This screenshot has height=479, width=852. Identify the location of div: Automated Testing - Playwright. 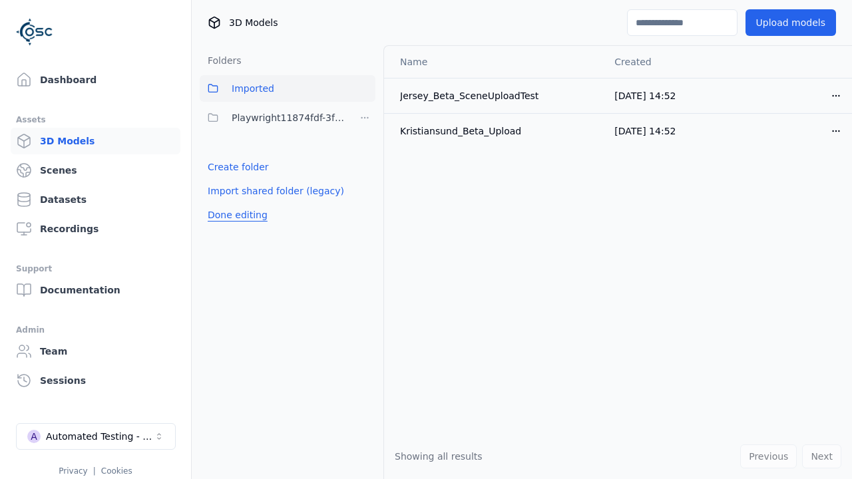
(100, 437).